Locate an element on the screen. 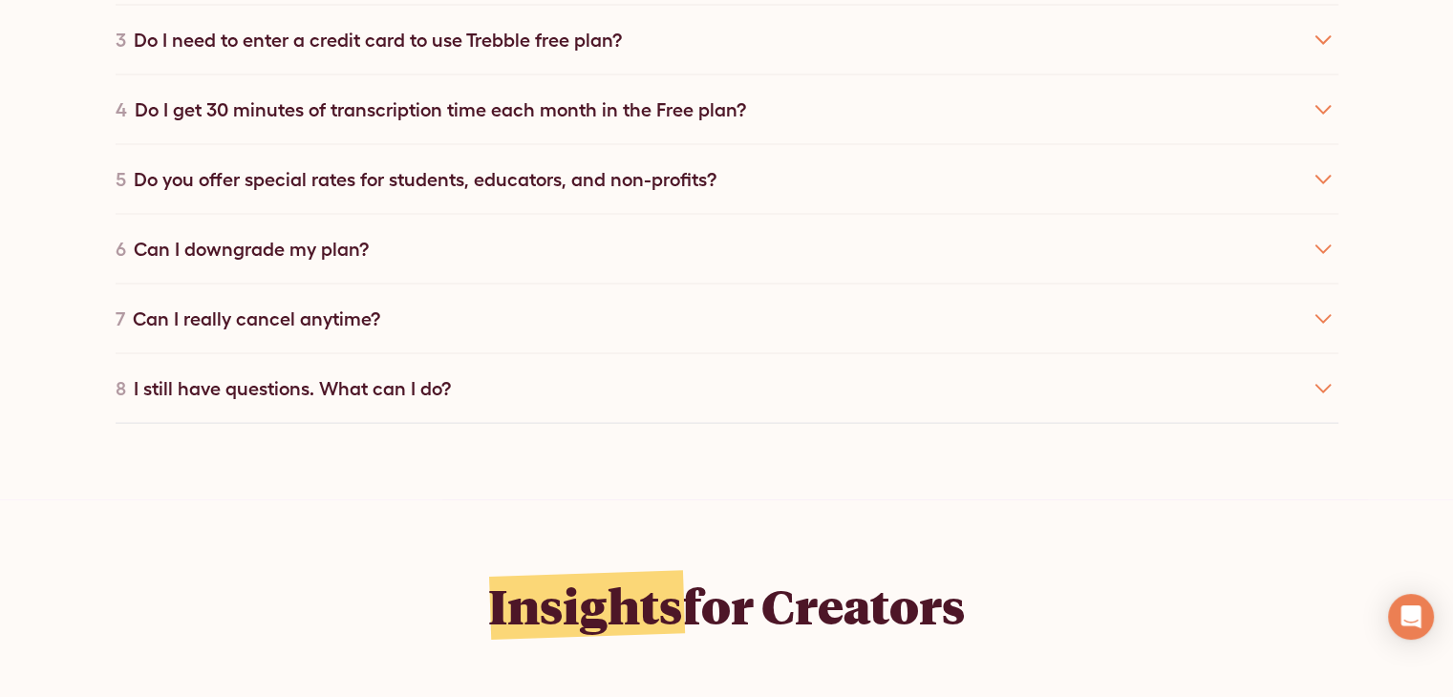 Image resolution: width=1453 pixels, height=697 pixels. div: Open Intercom Messenger is located at coordinates (1411, 617).